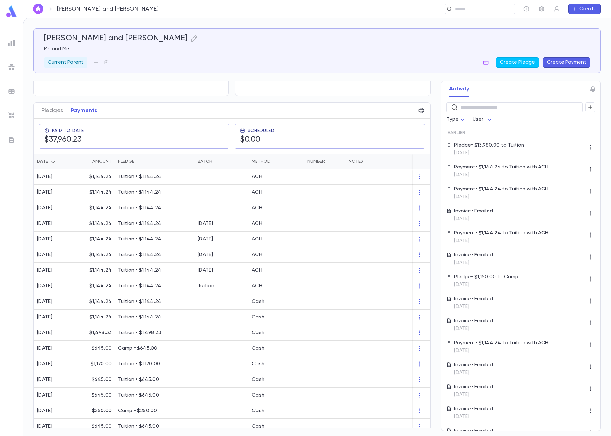 The height and width of the screenshot is (436, 611). Describe the element at coordinates (68, 130) in the screenshot. I see `span: Paid To Date` at that location.